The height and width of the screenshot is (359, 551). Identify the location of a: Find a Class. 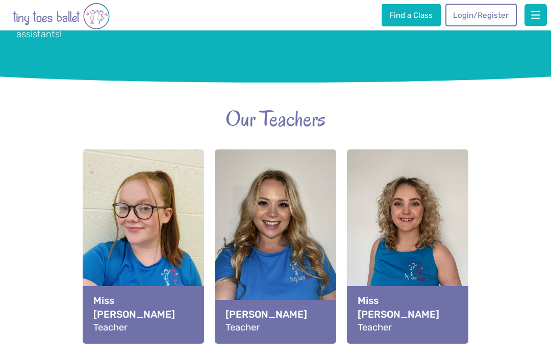
(411, 15).